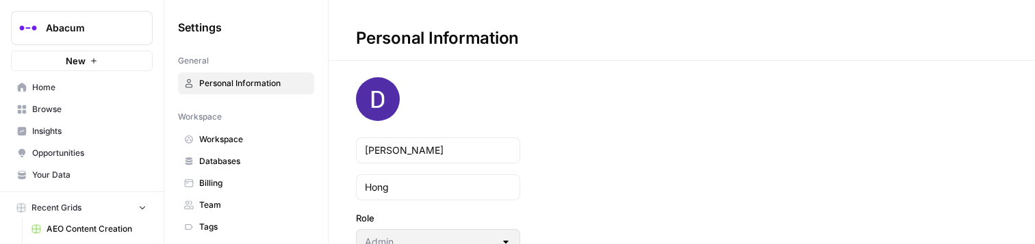  I want to click on span: Recent Grids, so click(56, 208).